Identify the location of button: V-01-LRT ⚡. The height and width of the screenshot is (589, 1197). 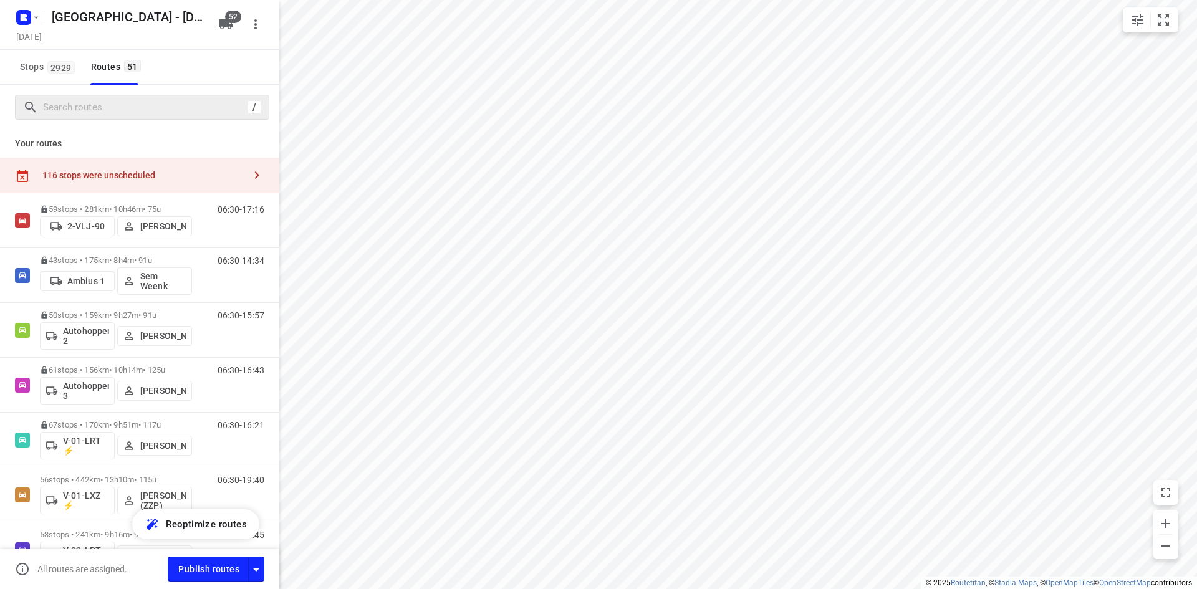
(77, 446).